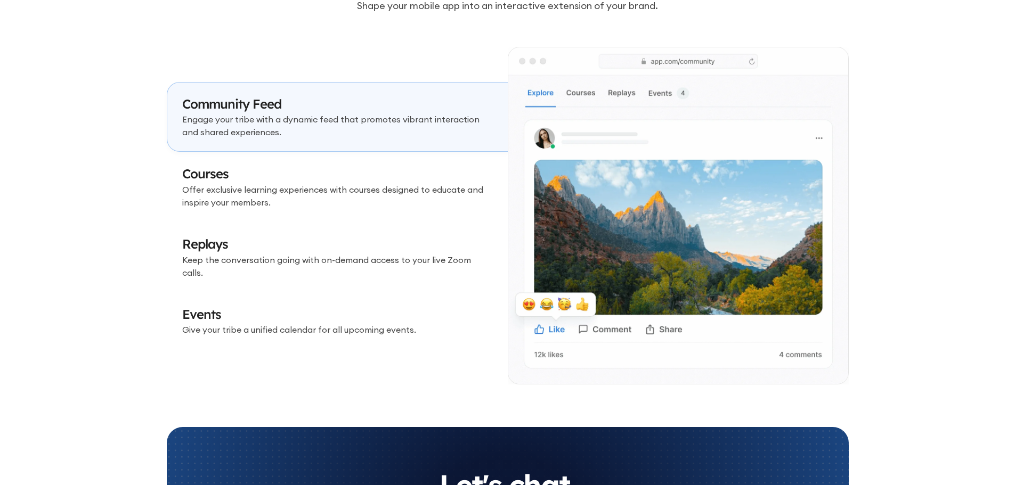 The height and width of the screenshot is (485, 1015). Describe the element at coordinates (337, 244) in the screenshot. I see `h3: Replays` at that location.